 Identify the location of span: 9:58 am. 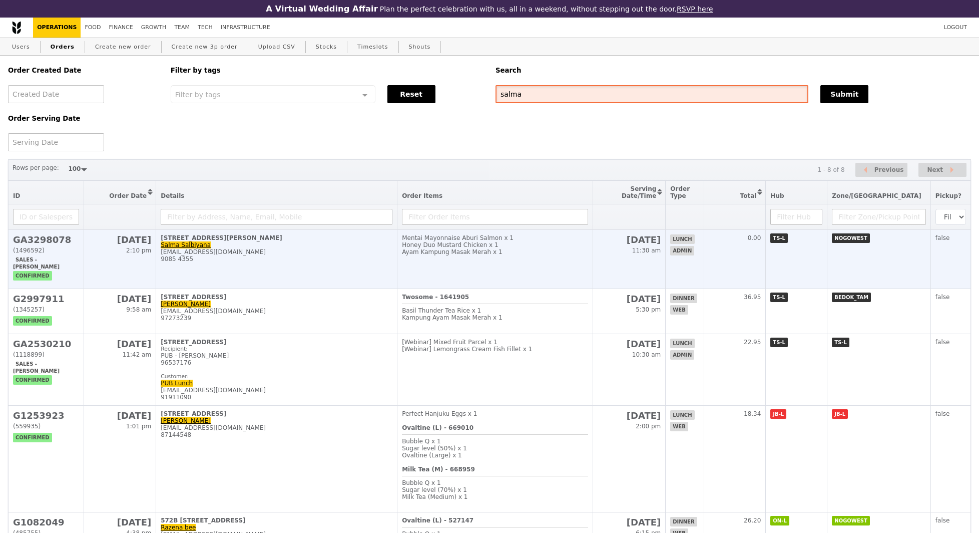
(139, 309).